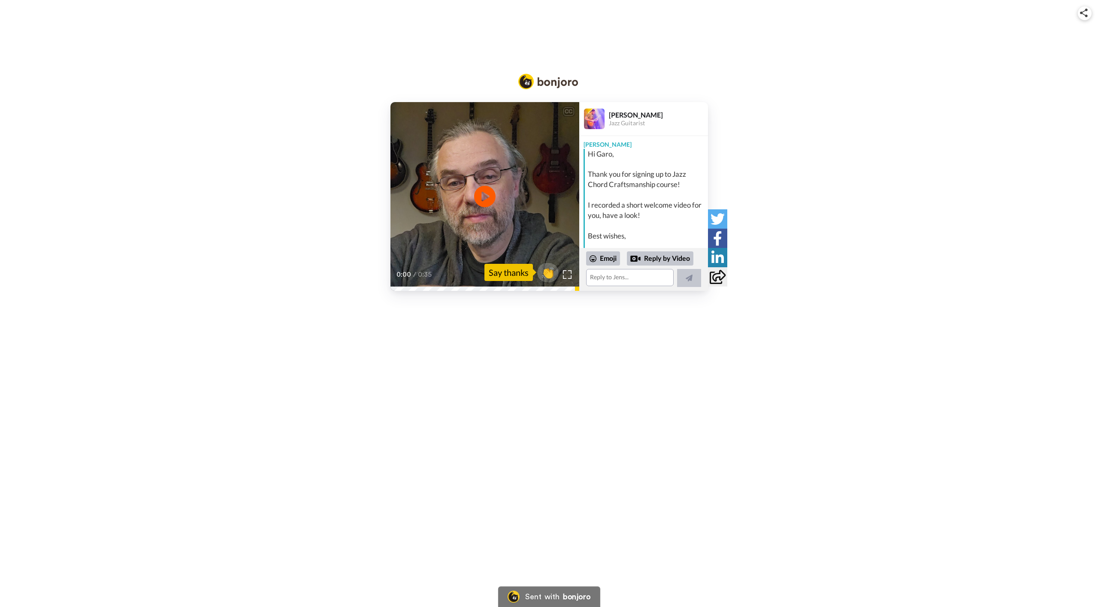  Describe the element at coordinates (594, 119) in the screenshot. I see `img: Profile Image` at that location.